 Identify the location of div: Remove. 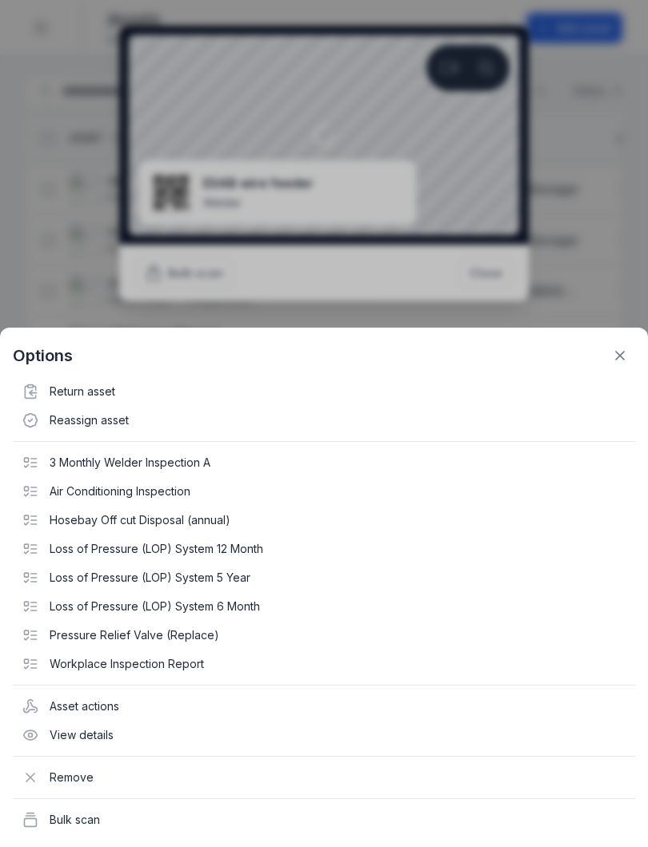
(324, 778).